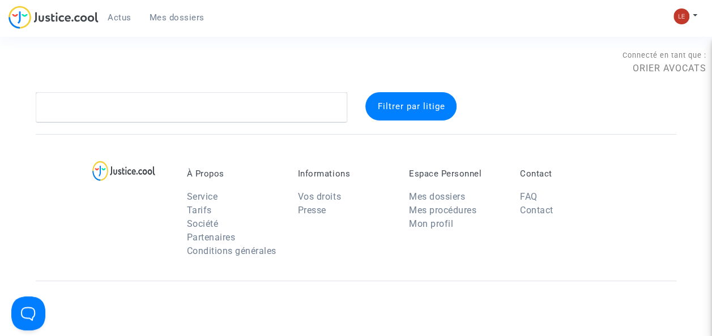  I want to click on a: Partenaires, so click(211, 237).